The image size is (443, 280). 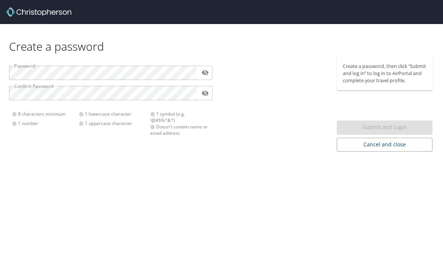 What do you see at coordinates (112, 123) in the screenshot?
I see `div: 1 uppercase character` at bounding box center [112, 123].